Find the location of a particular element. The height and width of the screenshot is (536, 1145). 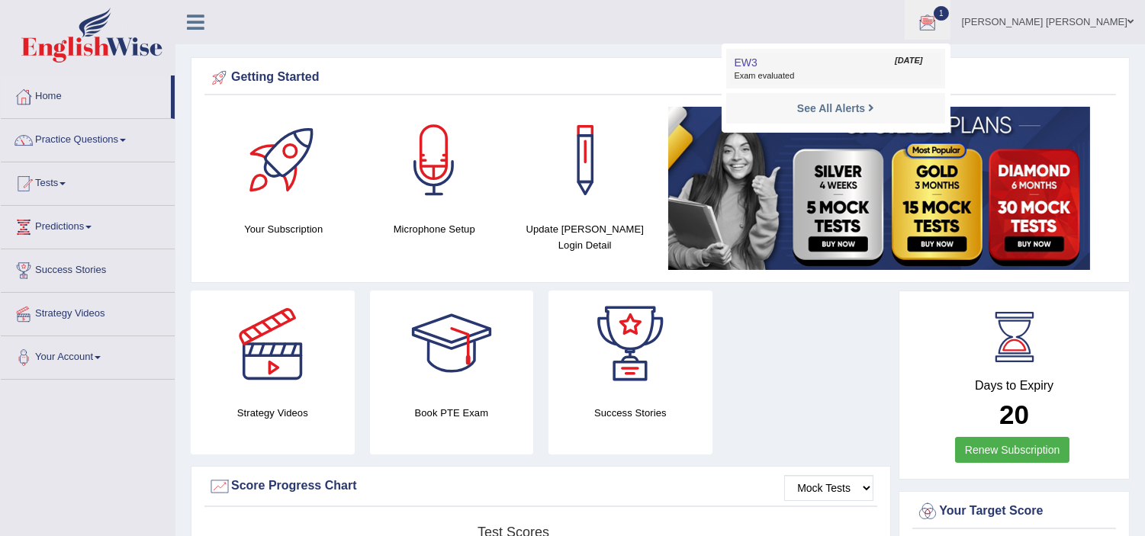

h4: Days to Expiry is located at coordinates (1014, 386).